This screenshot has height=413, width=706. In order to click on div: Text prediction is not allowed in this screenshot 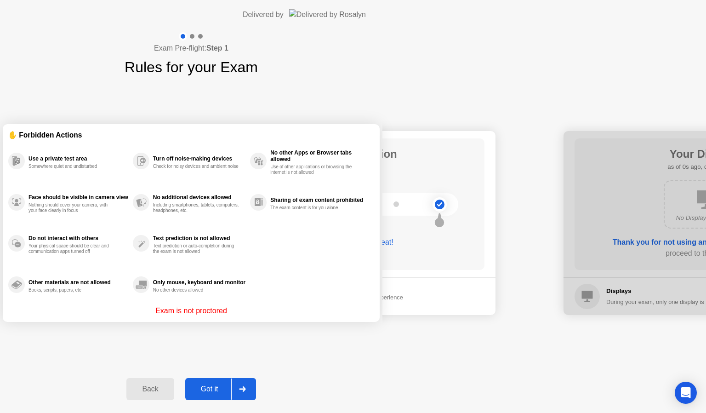, I will do `click(199, 238)`.